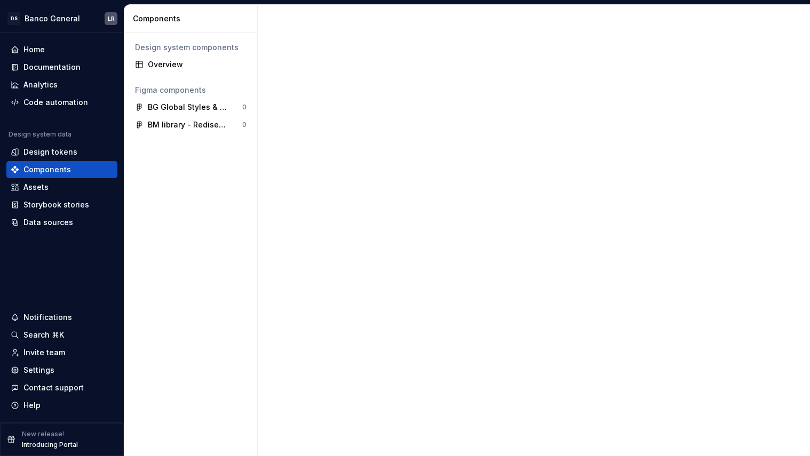 This screenshot has width=810, height=456. What do you see at coordinates (62, 353) in the screenshot?
I see `a: Invite team` at bounding box center [62, 353].